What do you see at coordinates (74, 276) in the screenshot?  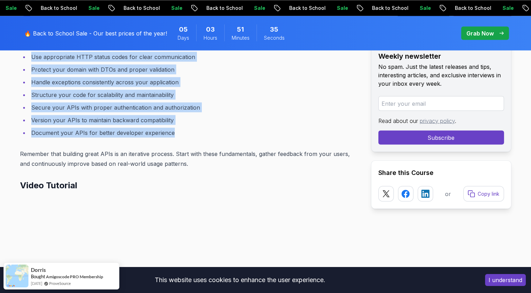 I see `a: Amigoscode PRO Membership` at bounding box center [74, 276].